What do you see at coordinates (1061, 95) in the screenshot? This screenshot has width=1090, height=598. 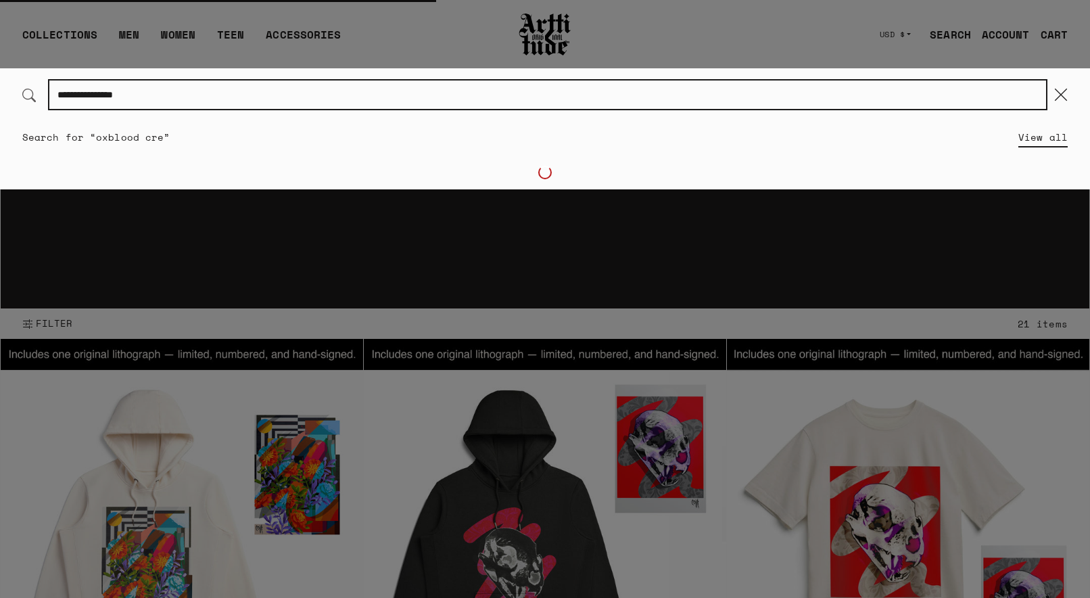 I see `button: Close` at bounding box center [1061, 95].